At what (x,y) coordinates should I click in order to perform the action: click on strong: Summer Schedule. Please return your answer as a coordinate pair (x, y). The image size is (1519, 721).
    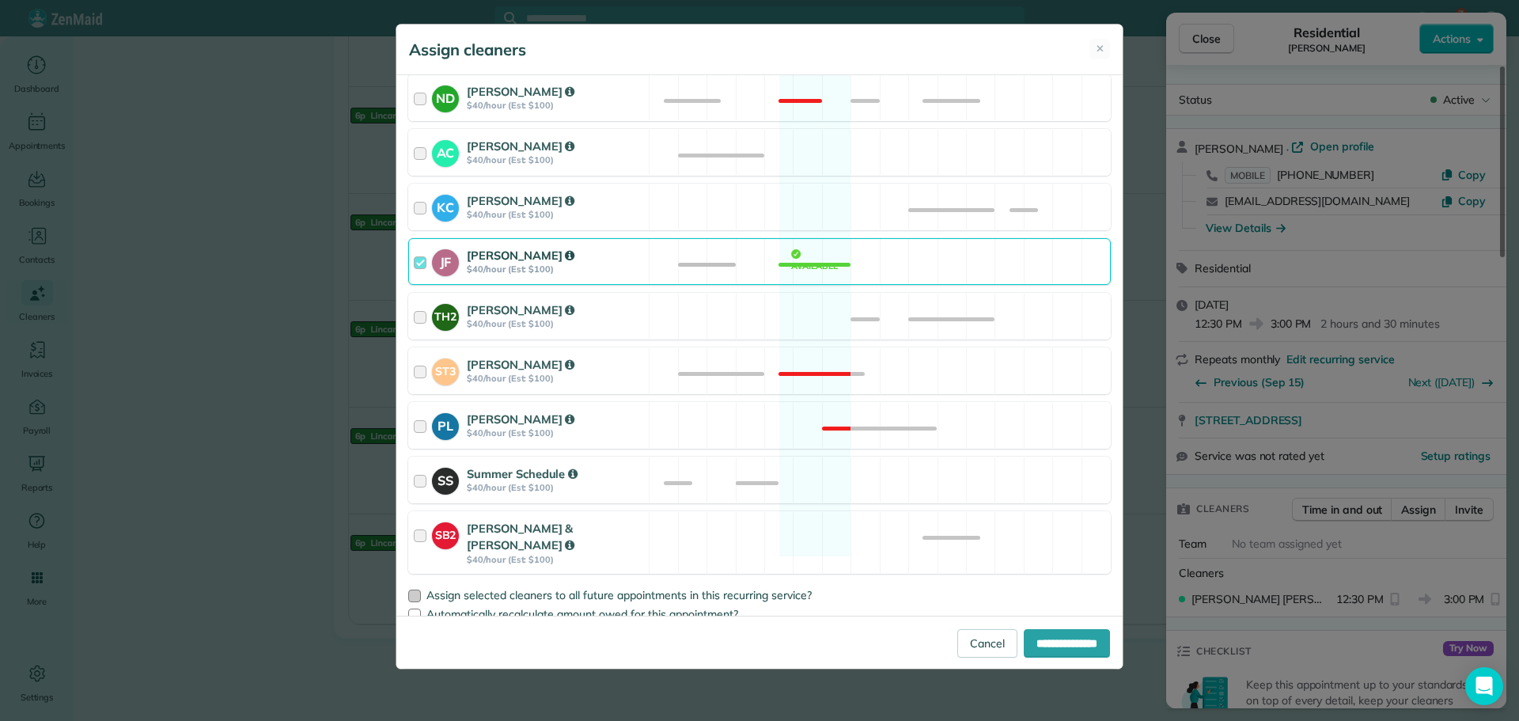
    Looking at the image, I should click on (522, 473).